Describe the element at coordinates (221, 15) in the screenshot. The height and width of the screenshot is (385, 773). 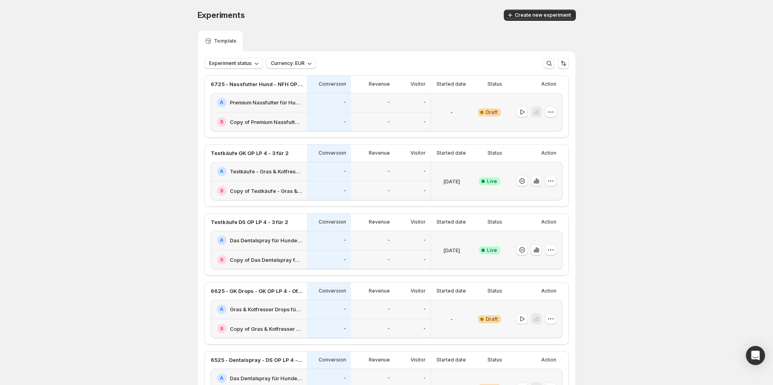
I see `span: Experiments` at that location.